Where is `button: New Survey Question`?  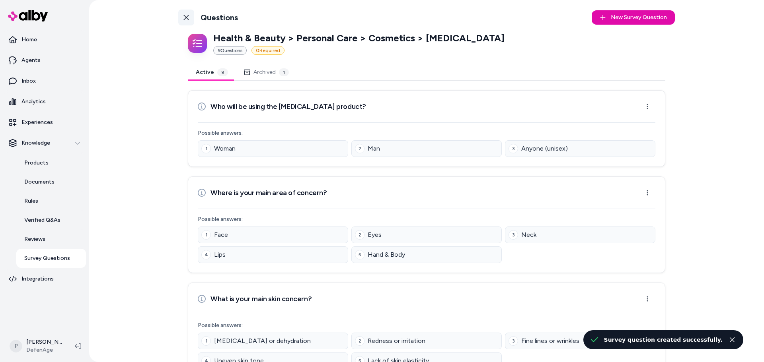 button: New Survey Question is located at coordinates (633, 18).